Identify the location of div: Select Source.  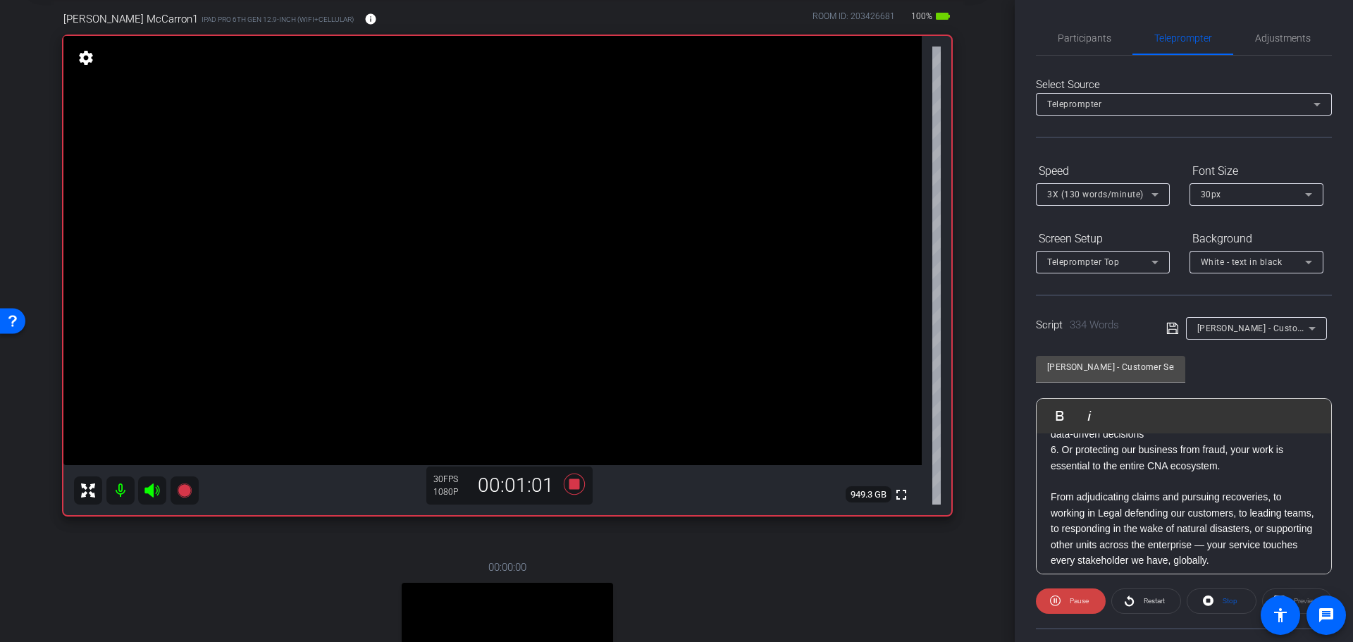
(1184, 85).